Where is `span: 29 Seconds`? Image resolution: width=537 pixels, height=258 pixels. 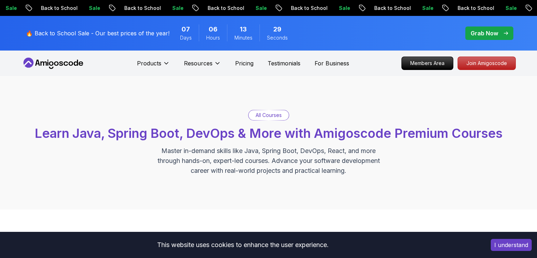
span: 29 Seconds is located at coordinates (277, 29).